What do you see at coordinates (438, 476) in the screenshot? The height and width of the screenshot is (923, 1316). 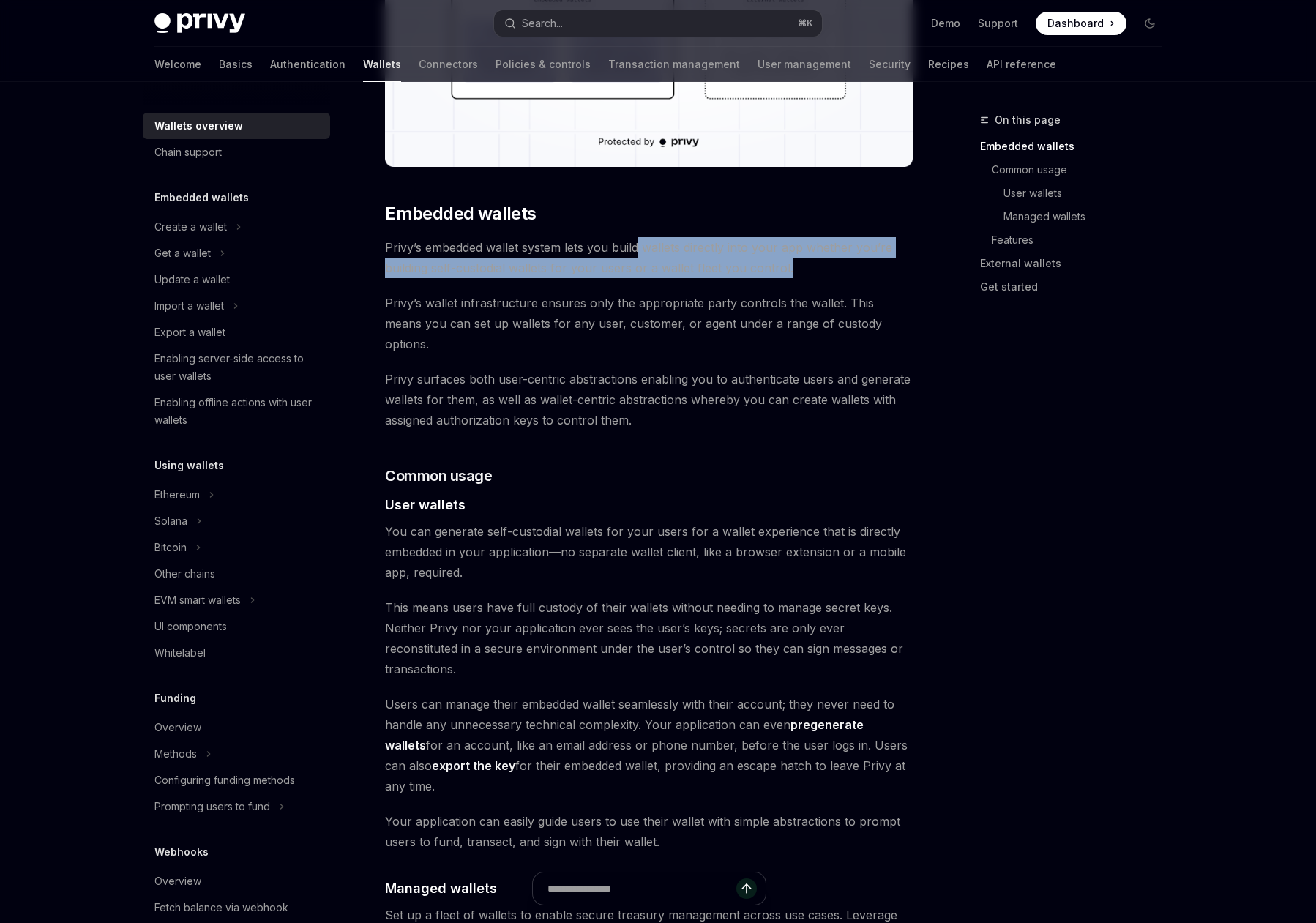 I see `span: Common usage` at bounding box center [438, 476].